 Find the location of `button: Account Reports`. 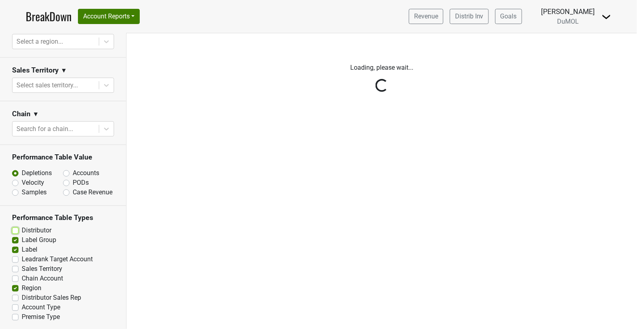

button: Account Reports is located at coordinates (109, 16).